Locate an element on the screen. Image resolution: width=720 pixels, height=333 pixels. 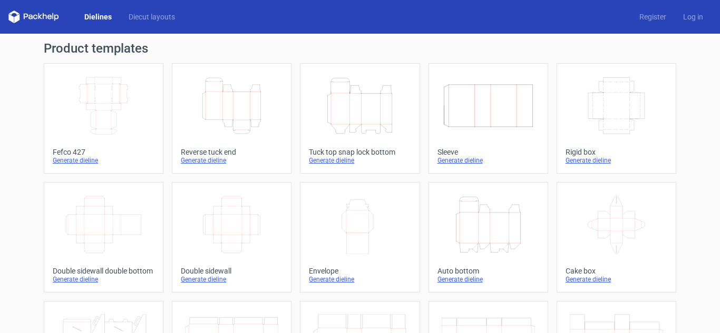
a: Double sidewallGenerate dieline is located at coordinates (231, 238).